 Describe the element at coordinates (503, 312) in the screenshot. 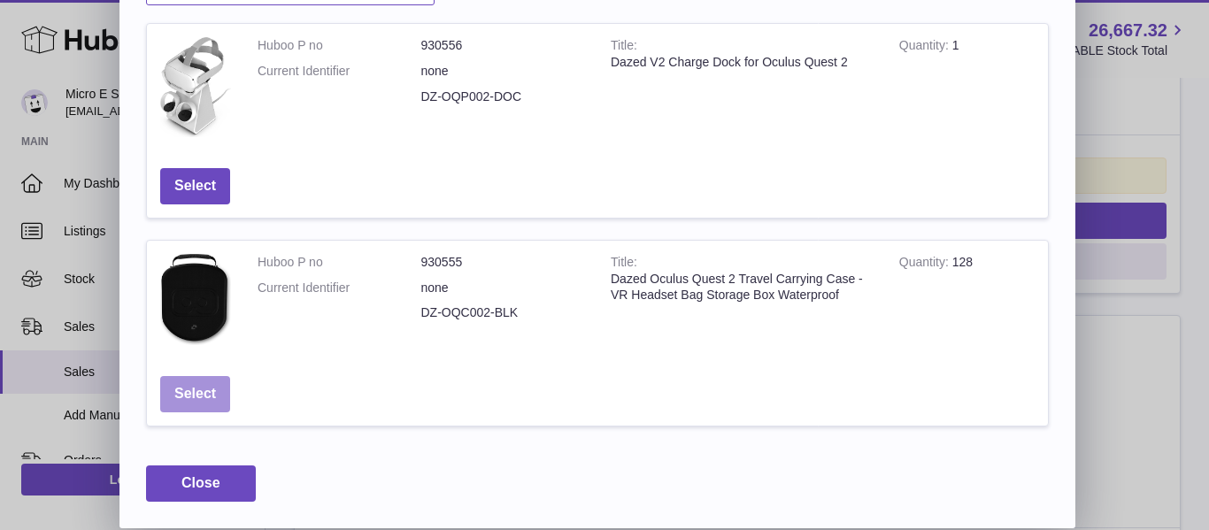

I see `dd: DZ-OQC002-BLK` at that location.